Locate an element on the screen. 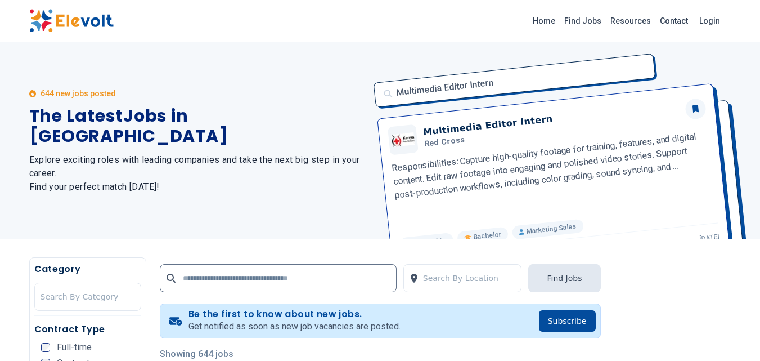 The height and width of the screenshot is (361, 760). a: Resources is located at coordinates (631, 21).